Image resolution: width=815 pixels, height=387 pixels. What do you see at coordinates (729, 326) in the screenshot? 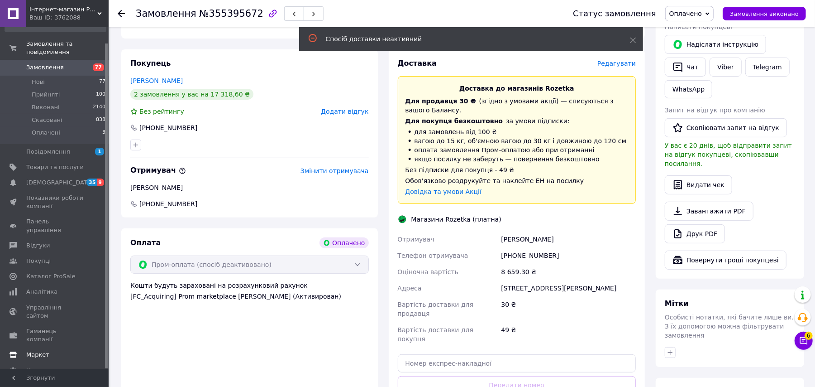
I see `span: Особисті нотатки, які бачите лише ви. З їх допомогою можна фільтрувати замовлення` at bounding box center [729, 326].